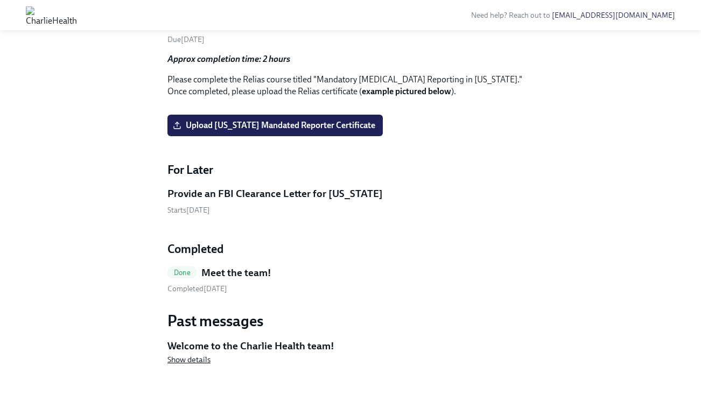 The width and height of the screenshot is (701, 408). What do you see at coordinates (351, 170) in the screenshot?
I see `h4: For Later` at bounding box center [351, 170].